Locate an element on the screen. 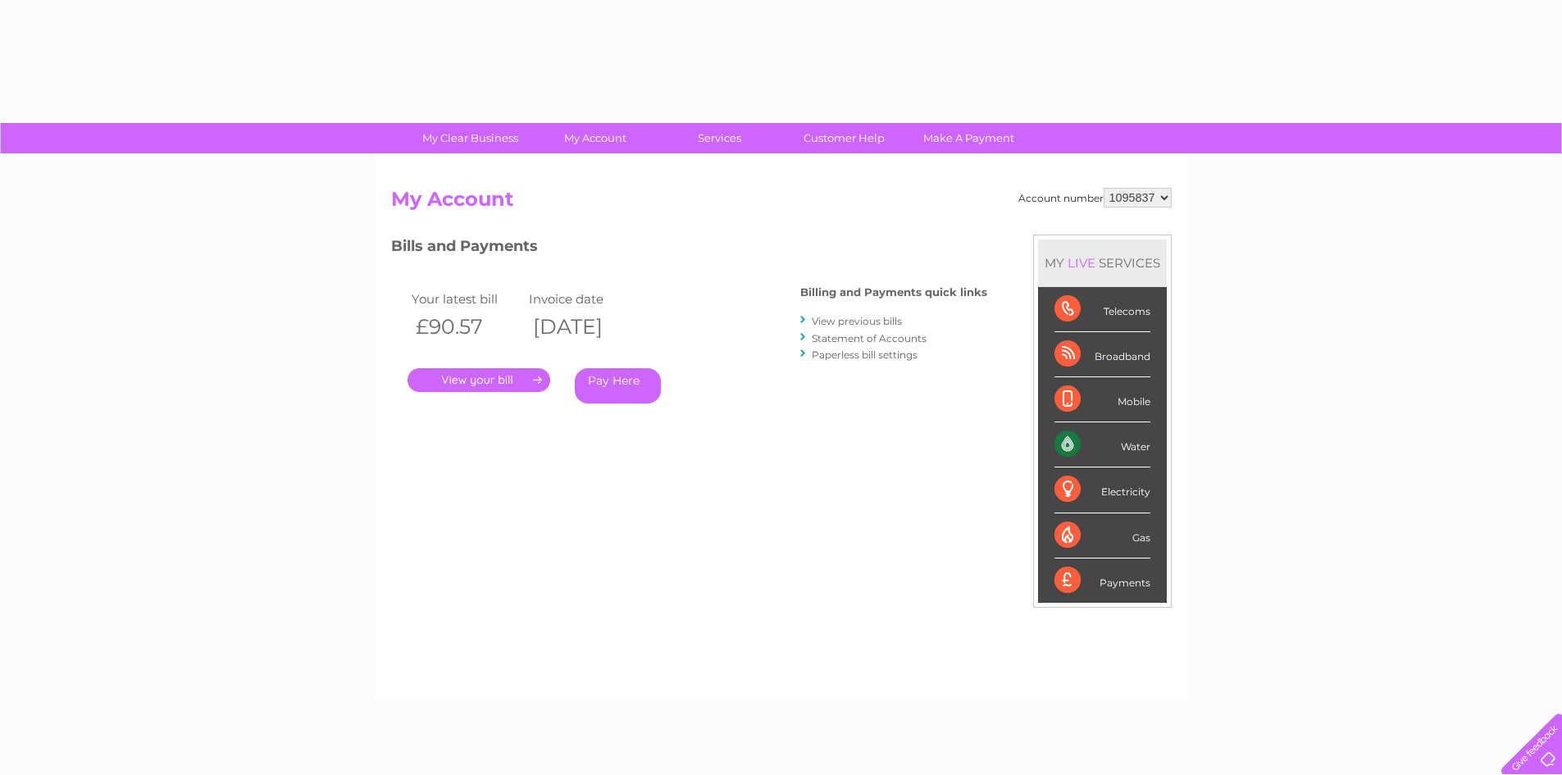 The image size is (1562, 775). div: Payments is located at coordinates (1102, 580).